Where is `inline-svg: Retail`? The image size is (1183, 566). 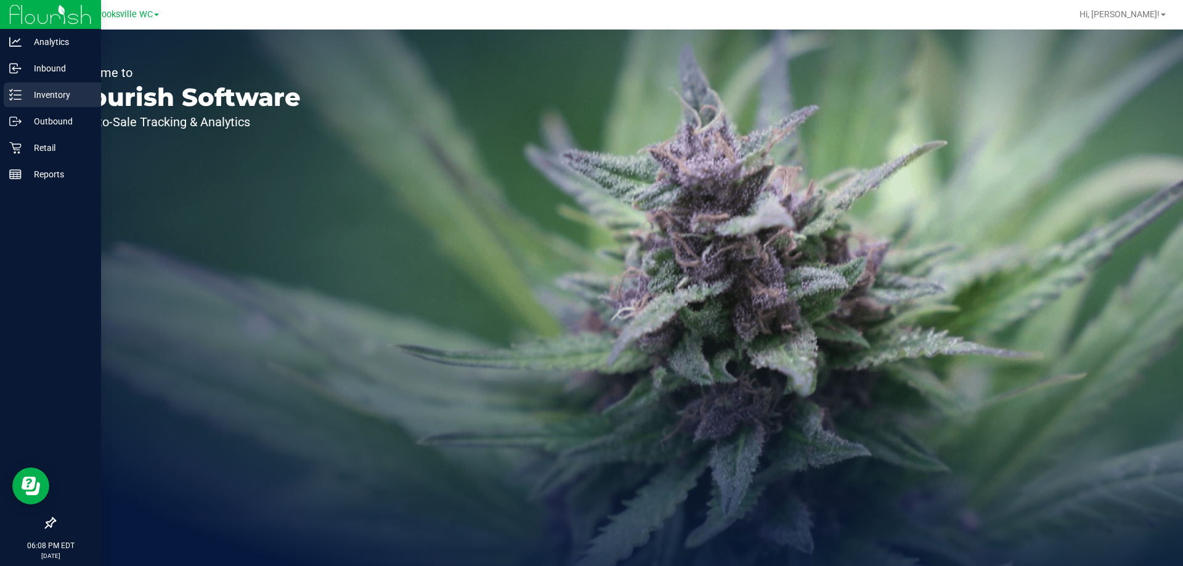
inline-svg: Retail is located at coordinates (15, 148).